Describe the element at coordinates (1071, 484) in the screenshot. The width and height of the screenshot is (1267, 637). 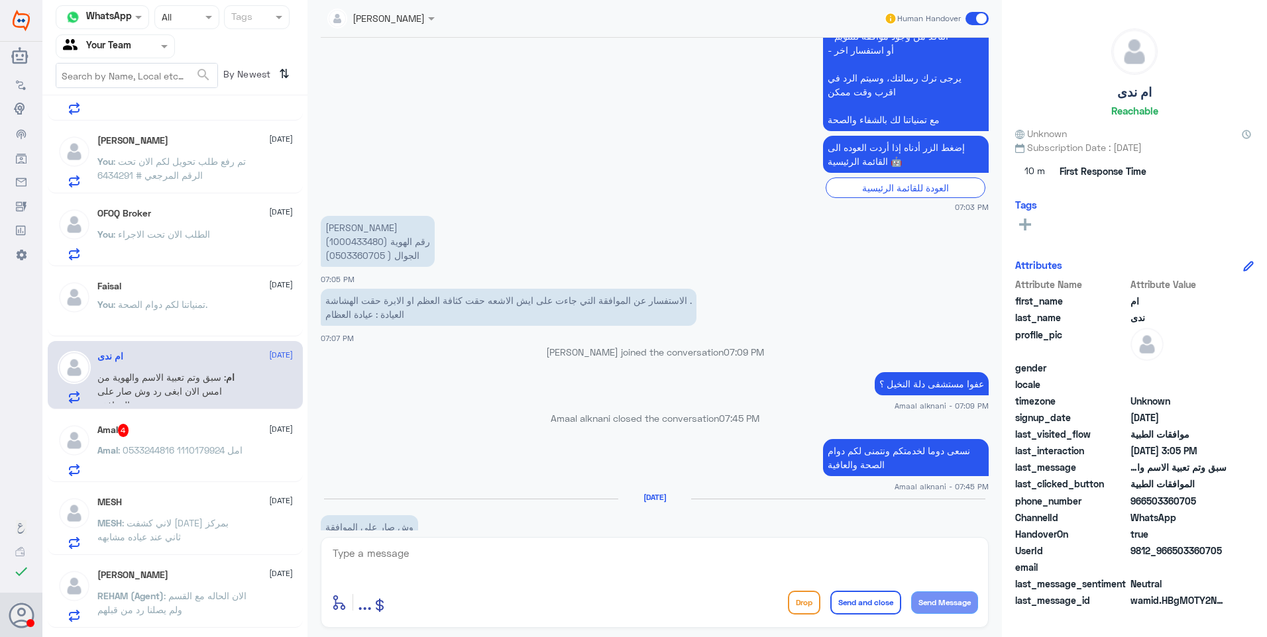
I see `span: last_clicked_button` at that location.